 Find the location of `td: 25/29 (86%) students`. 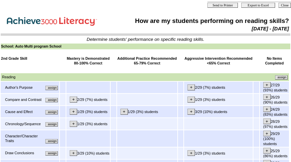

td: 25/29 (86%) students is located at coordinates (274, 154).